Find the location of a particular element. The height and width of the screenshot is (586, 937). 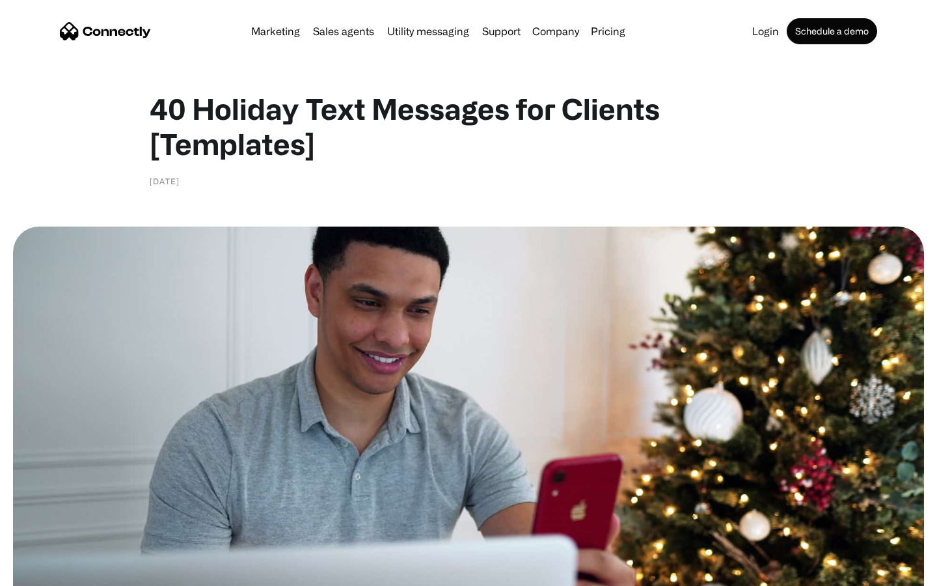

a: Schedule a demo is located at coordinates (832, 31).